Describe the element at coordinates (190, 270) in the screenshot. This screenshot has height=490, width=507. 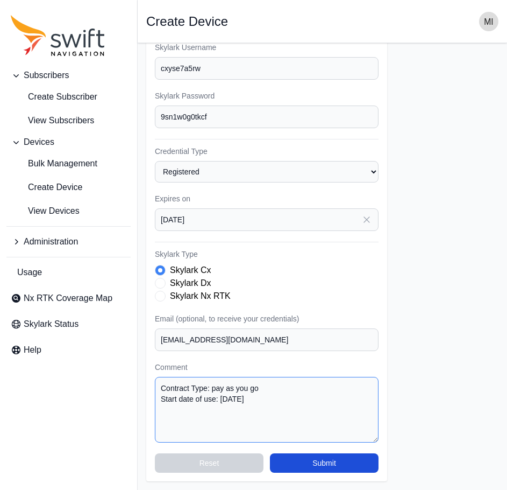
I see `label: Skylark Cx` at that location.